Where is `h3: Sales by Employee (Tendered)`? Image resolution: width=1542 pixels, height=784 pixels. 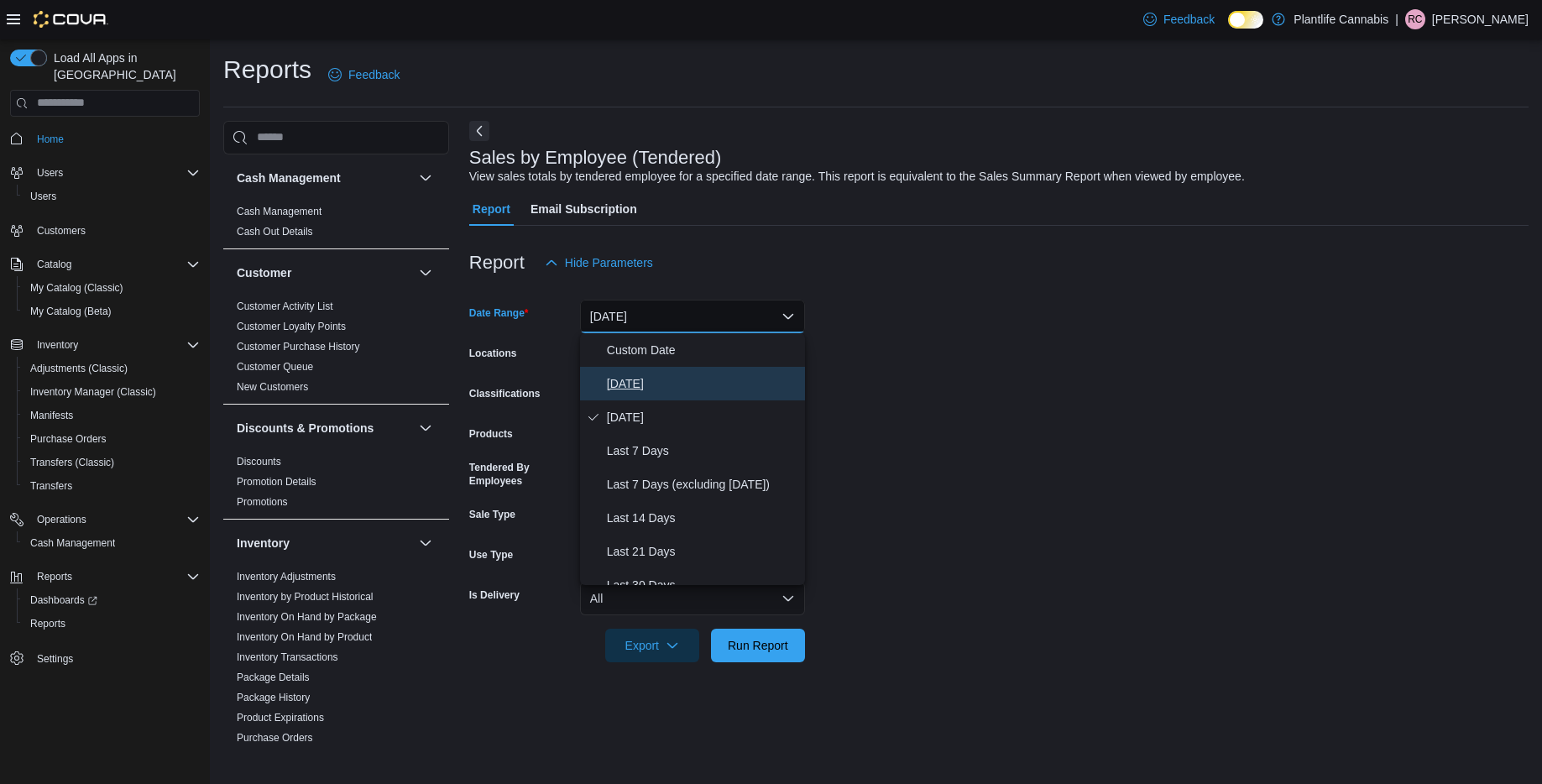
h3: Sales by Employee (Tendered) is located at coordinates (595, 158).